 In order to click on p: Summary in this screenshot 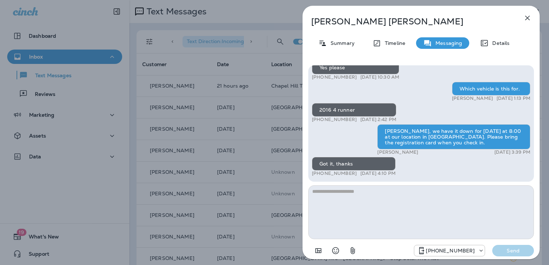, I will do `click(340, 43)`.